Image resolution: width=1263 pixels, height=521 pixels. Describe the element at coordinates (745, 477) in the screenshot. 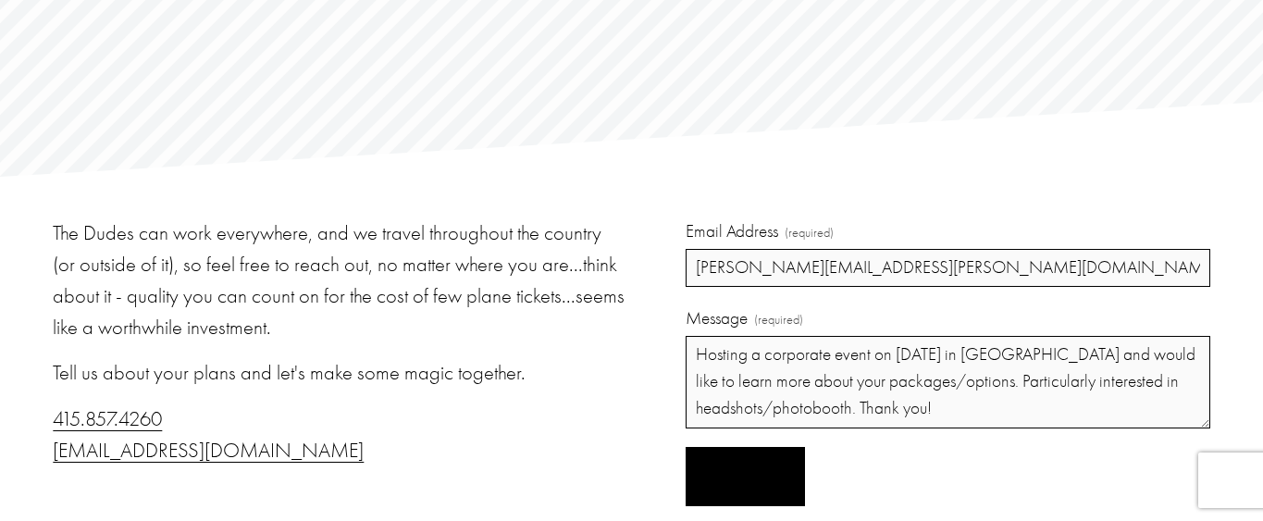

I see `button: SubmitSubmit` at that location.